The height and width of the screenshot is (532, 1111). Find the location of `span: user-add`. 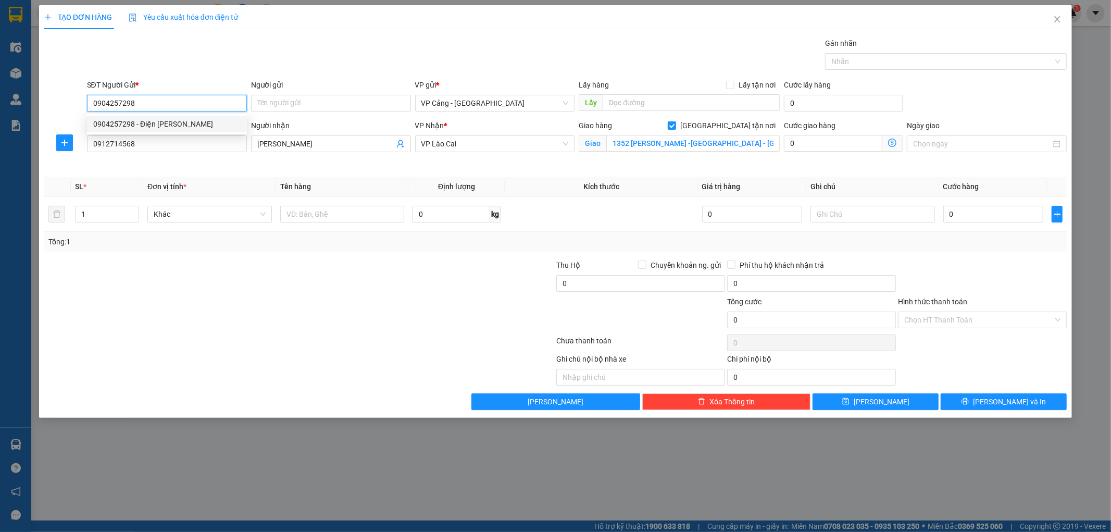

span: user-add is located at coordinates (401, 144).